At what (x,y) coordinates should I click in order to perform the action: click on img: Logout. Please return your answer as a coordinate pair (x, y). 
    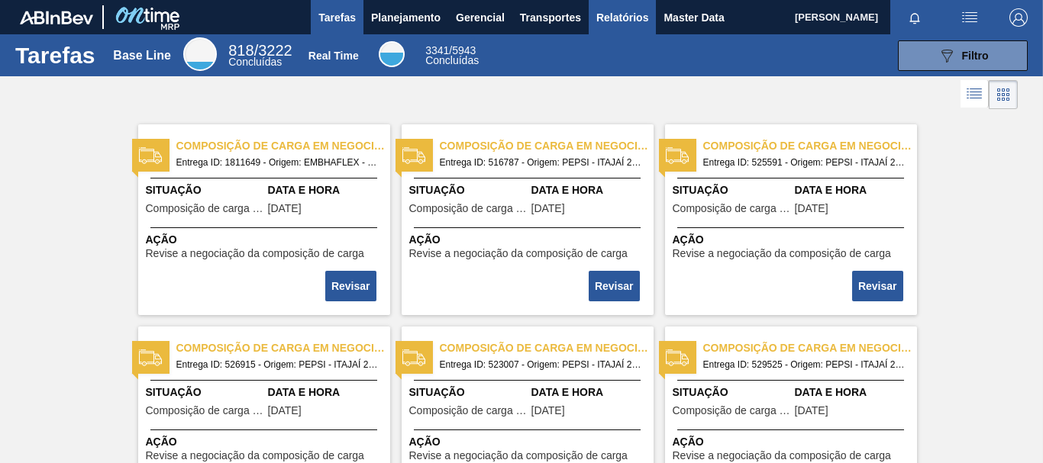
    Looking at the image, I should click on (1018, 18).